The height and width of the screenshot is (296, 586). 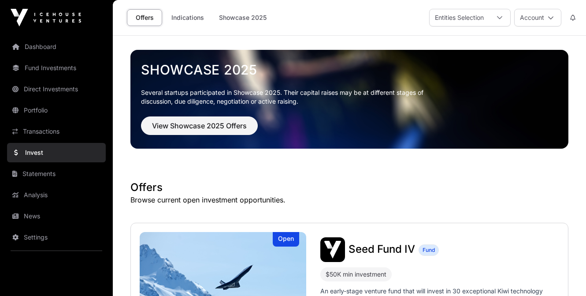 What do you see at coordinates (144, 18) in the screenshot?
I see `a: Offers` at bounding box center [144, 18].